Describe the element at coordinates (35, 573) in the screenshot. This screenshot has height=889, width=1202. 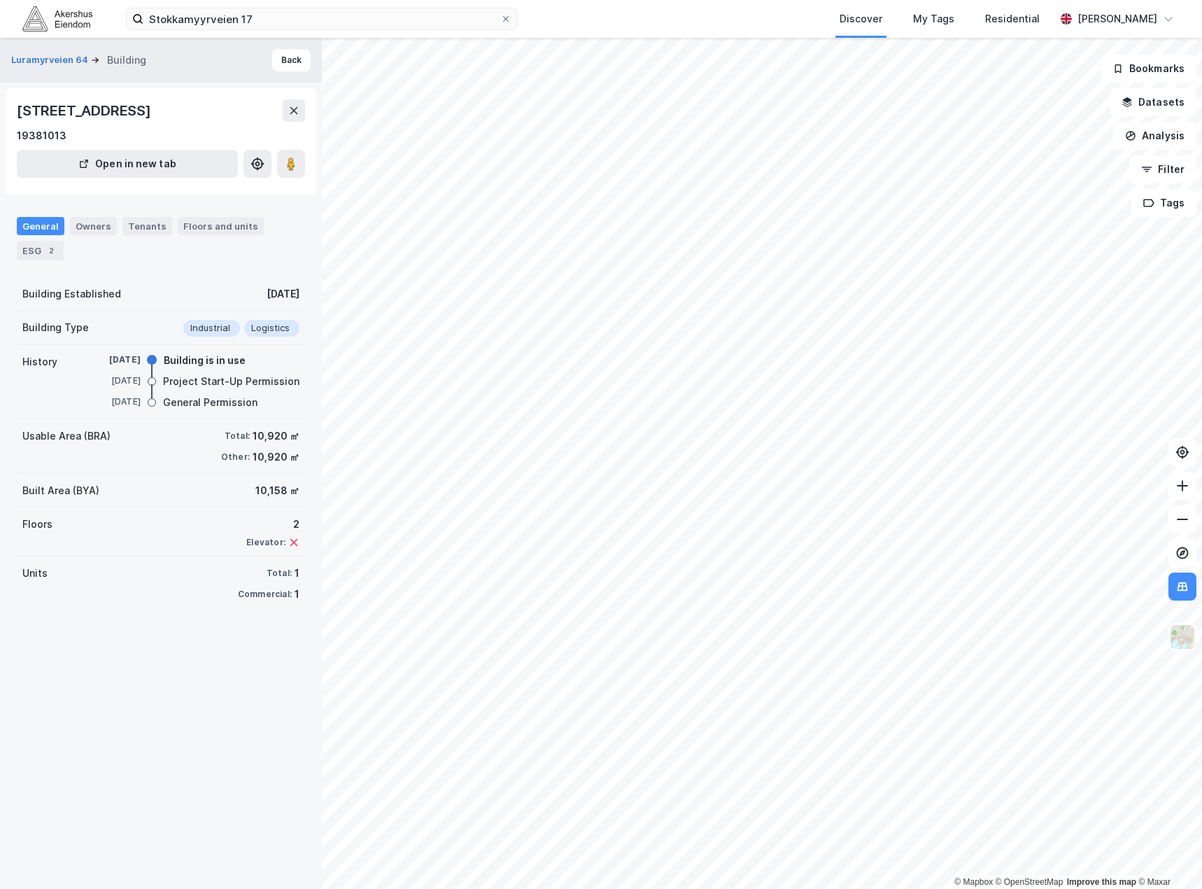
I see `div: Units` at that location.